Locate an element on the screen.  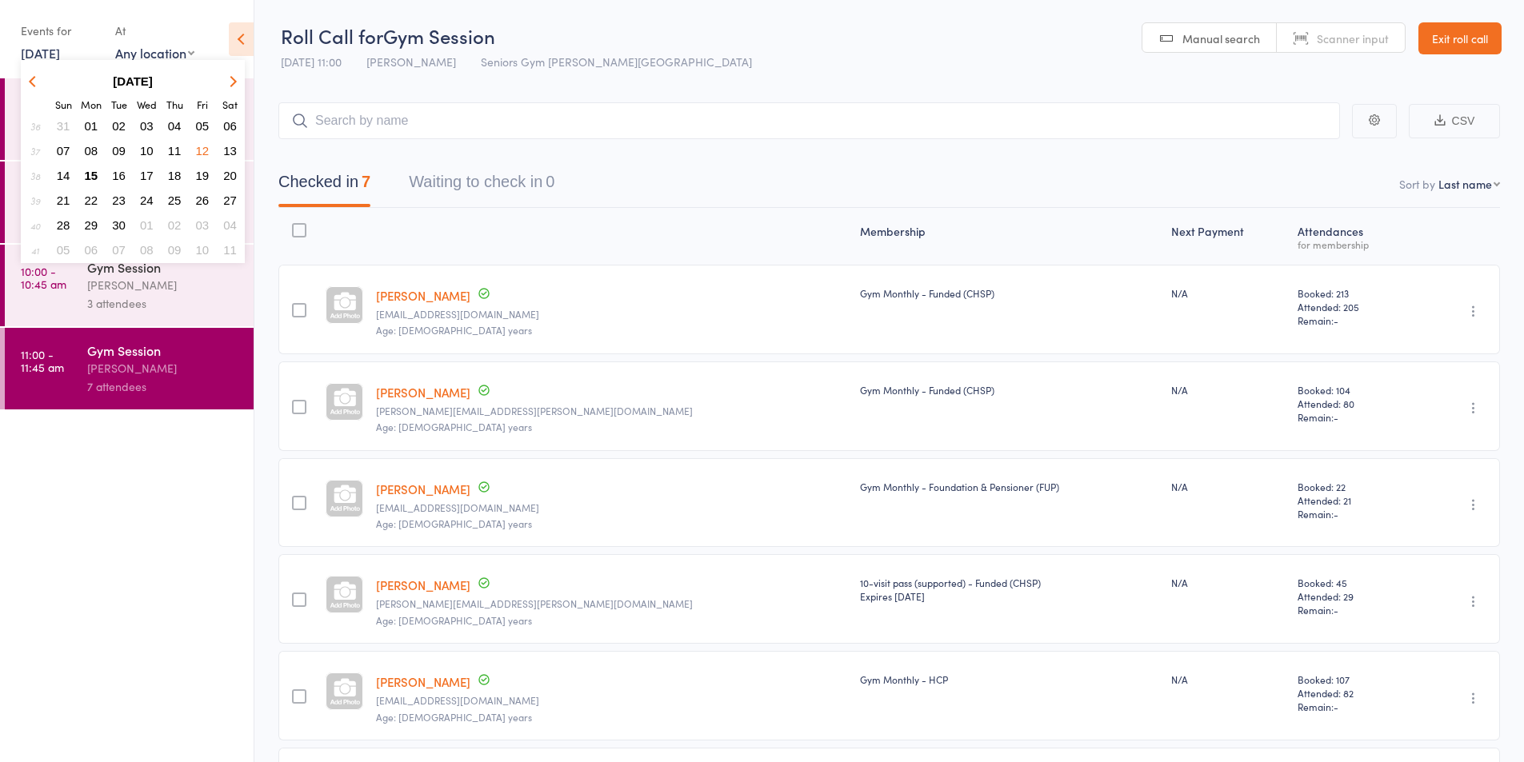
span: 22 is located at coordinates (91, 200).